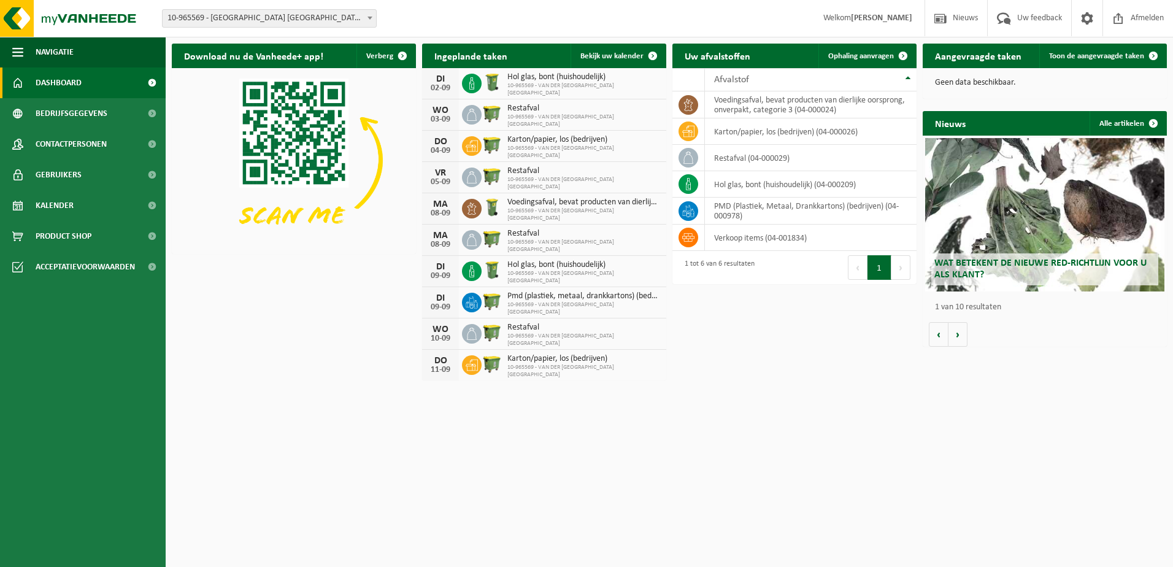  What do you see at coordinates (716, 267) in the screenshot?
I see `div: 1 tot 6 van 6 resultaten` at bounding box center [716, 267].